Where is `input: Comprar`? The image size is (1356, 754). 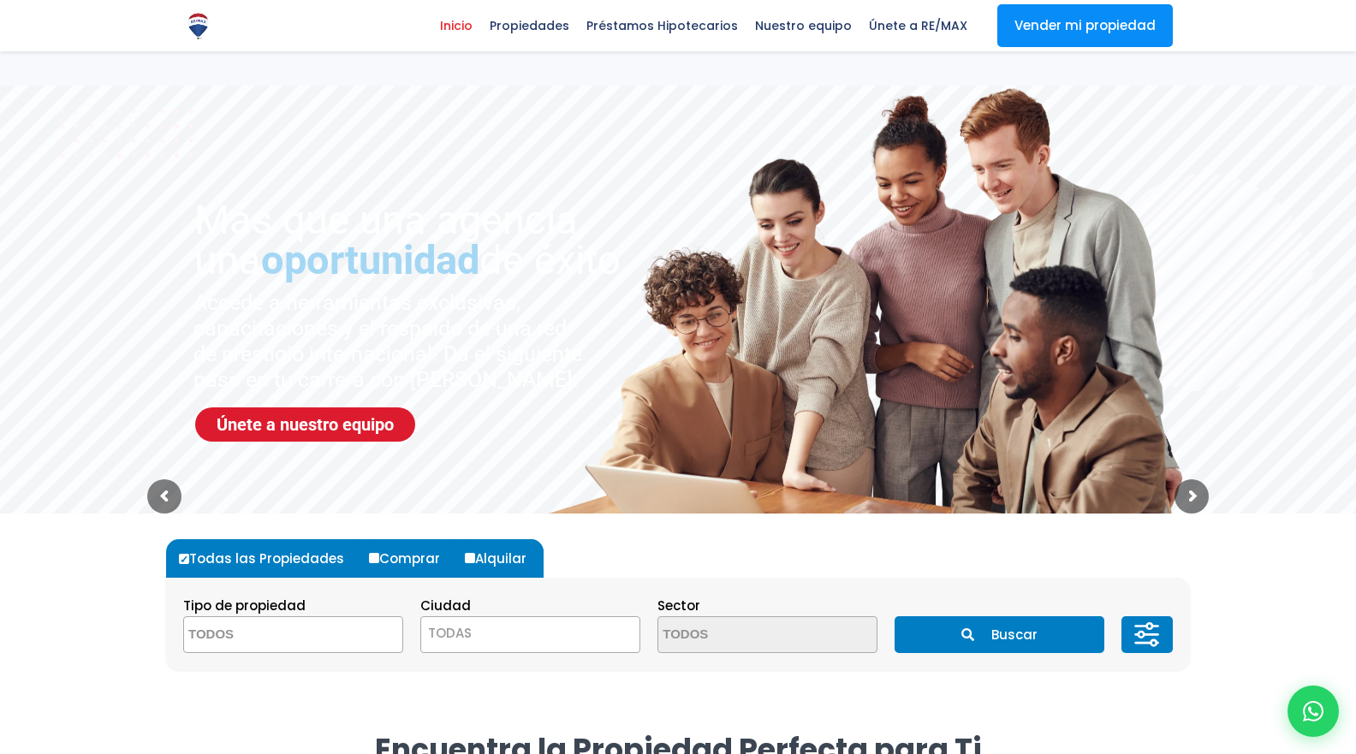 input: Comprar is located at coordinates (374, 558).